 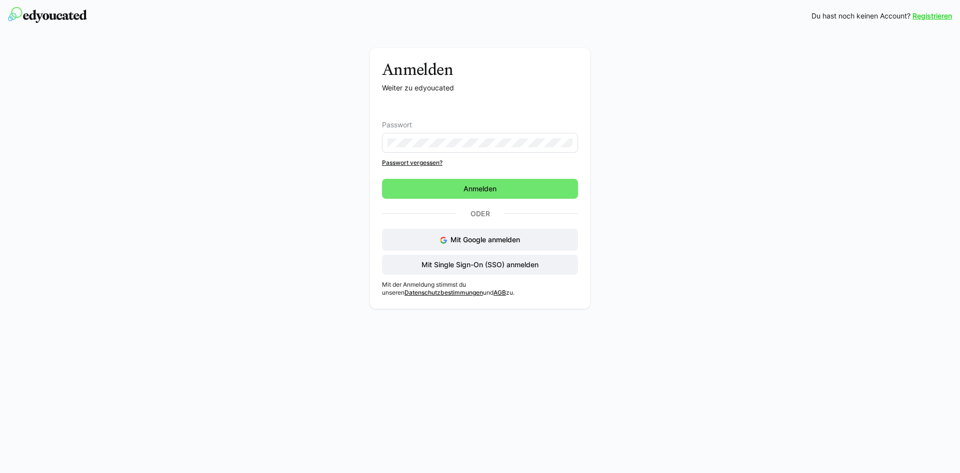 What do you see at coordinates (480, 189) in the screenshot?
I see `span: Anmelden` at bounding box center [480, 189].